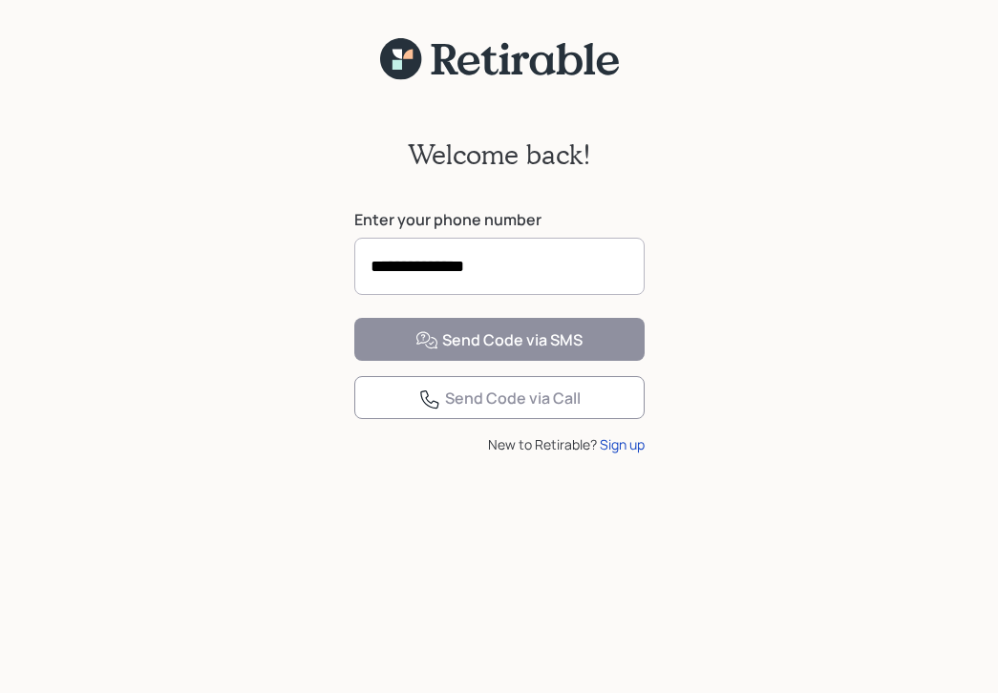 Image resolution: width=998 pixels, height=693 pixels. Describe the element at coordinates (500, 155) in the screenshot. I see `h2: Welcome back!` at that location.